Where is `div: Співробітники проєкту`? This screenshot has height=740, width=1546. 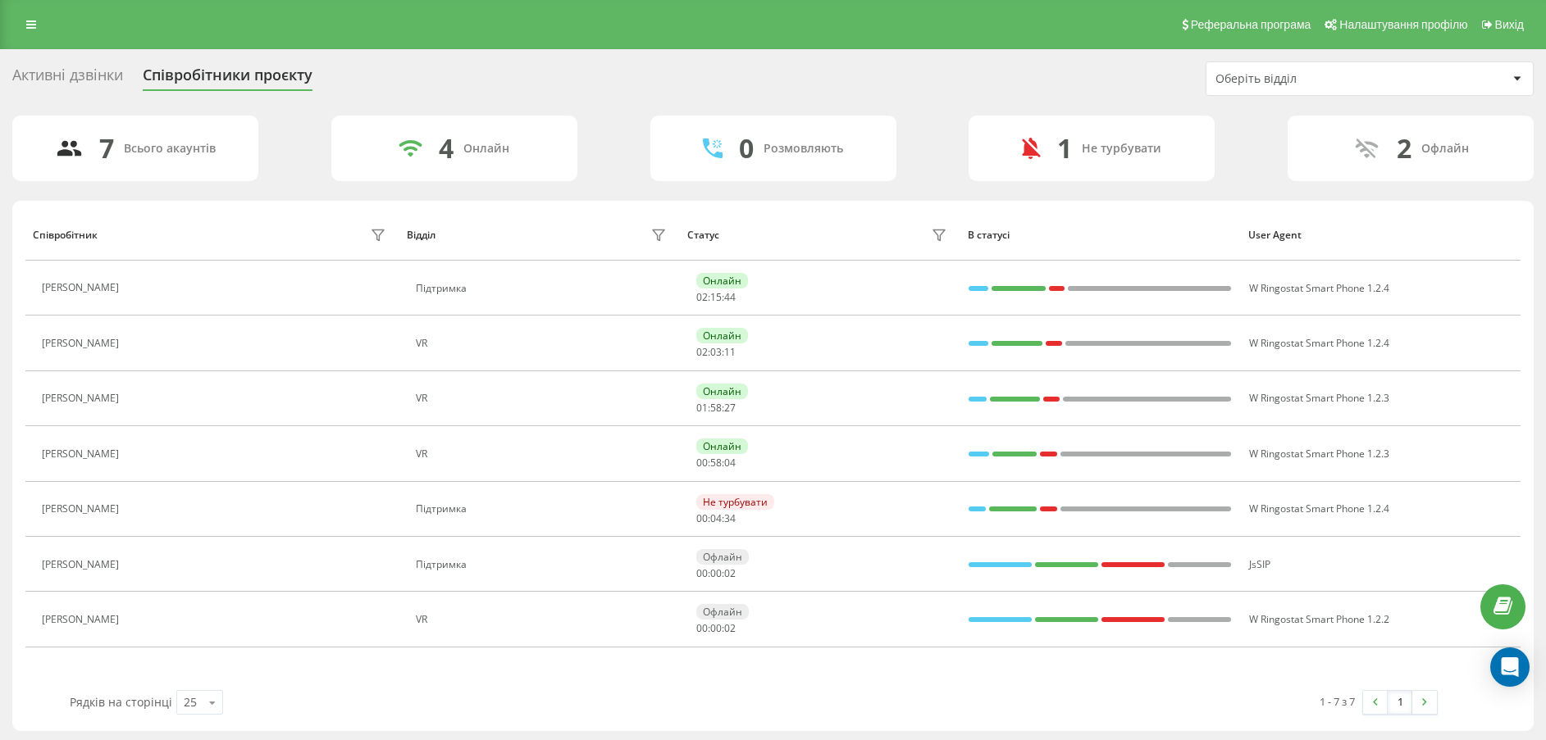
div: Співробітники проєкту is located at coordinates (227, 79).